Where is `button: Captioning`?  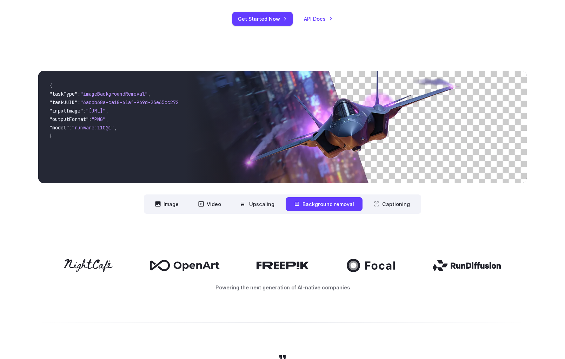
button: Captioning is located at coordinates (392, 204).